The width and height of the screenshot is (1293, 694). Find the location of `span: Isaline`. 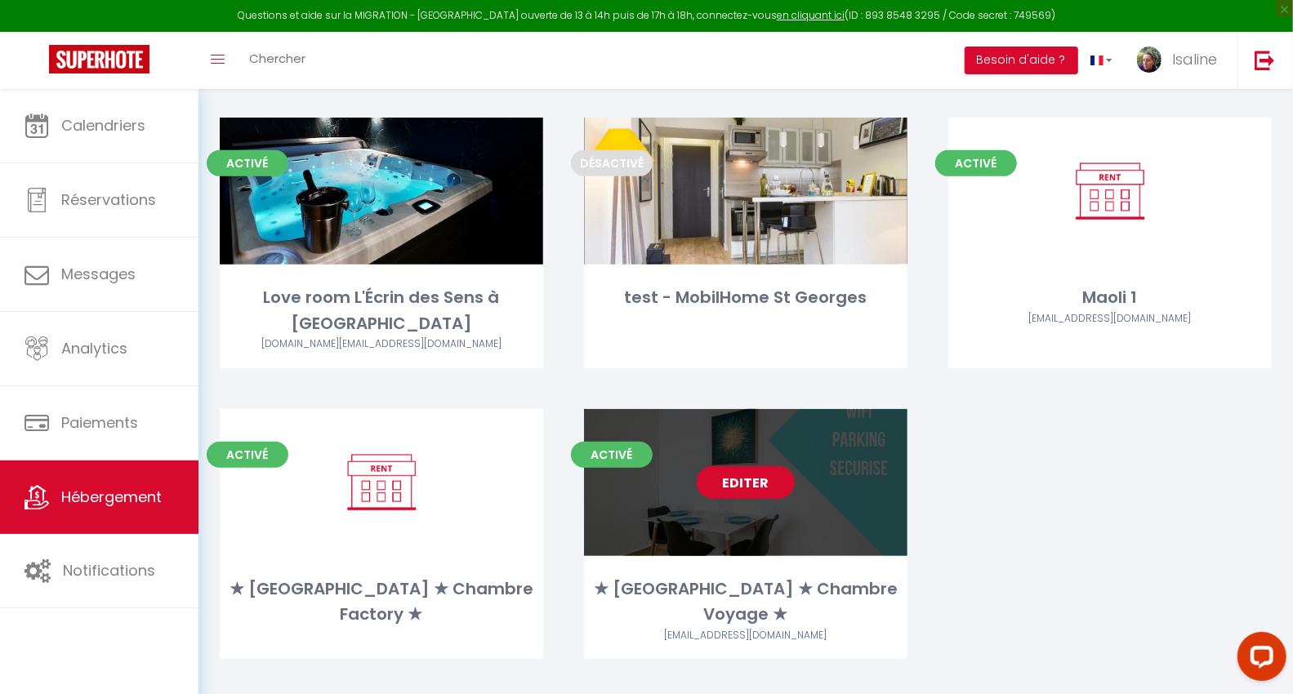

span: Isaline is located at coordinates (1194, 59).